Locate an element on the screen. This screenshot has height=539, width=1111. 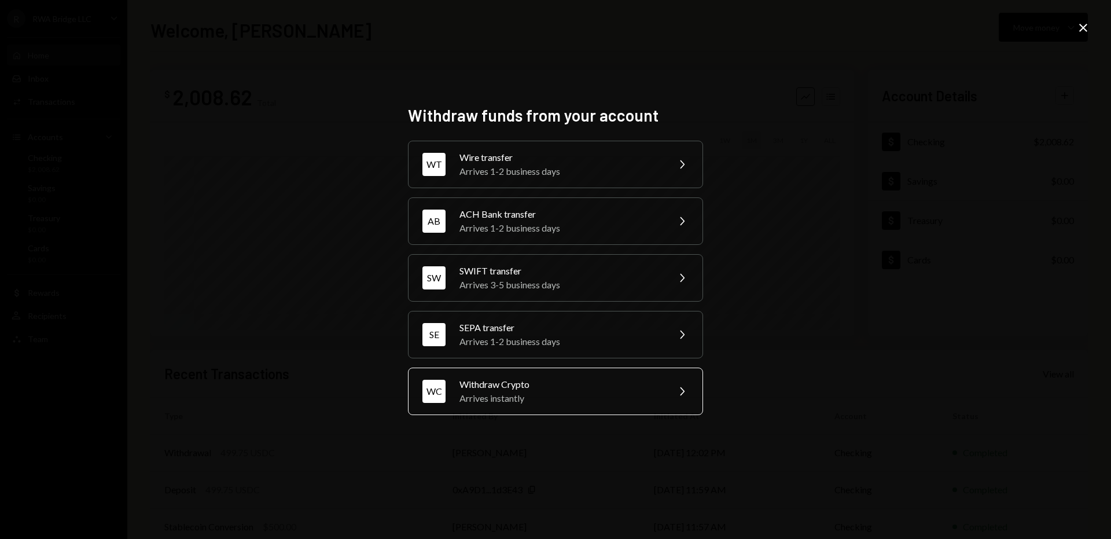
button: ABACH Bank transferArrives 1-2 business days is located at coordinates (556, 221).